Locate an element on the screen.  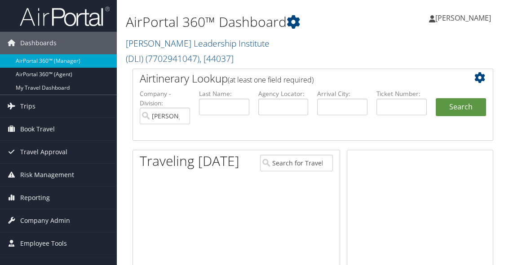
h1: AirPortal 360™ Dashboard is located at coordinates (250, 22).